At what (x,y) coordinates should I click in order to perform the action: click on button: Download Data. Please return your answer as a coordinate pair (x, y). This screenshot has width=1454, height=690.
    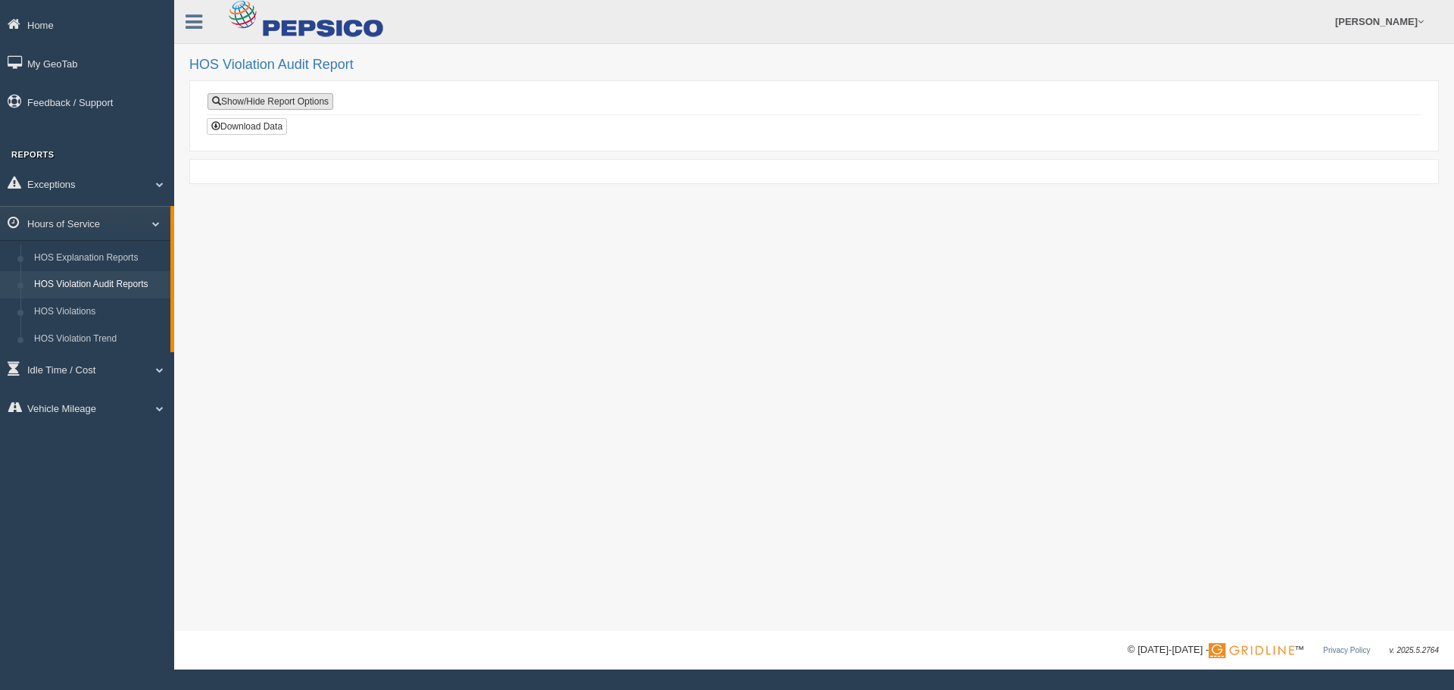
    Looking at the image, I should click on (247, 126).